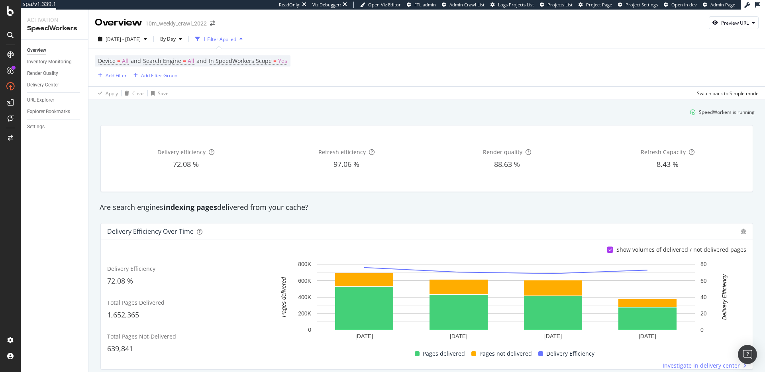 Image resolution: width=765 pixels, height=372 pixels. What do you see at coordinates (703, 264) in the screenshot?
I see `text: 80` at bounding box center [703, 264].